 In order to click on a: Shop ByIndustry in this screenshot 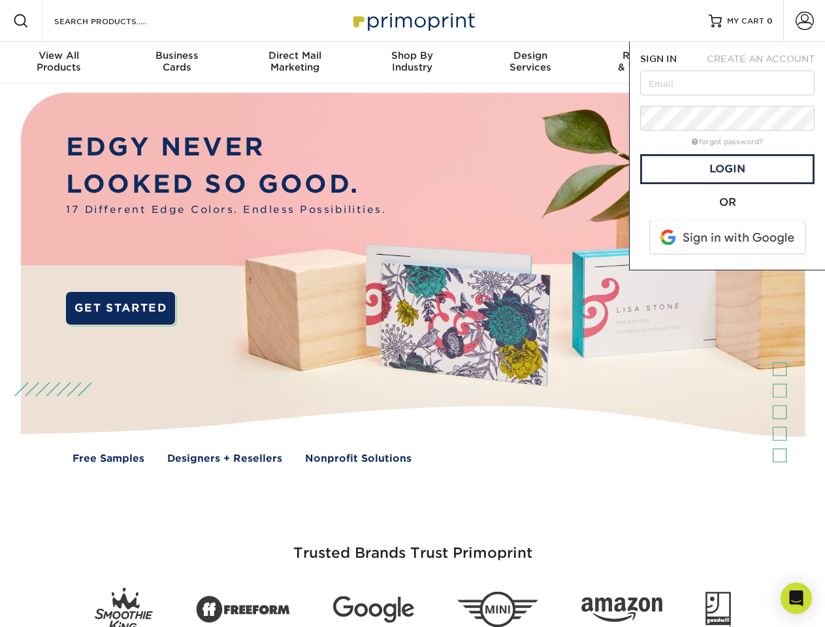, I will do `click(412, 63)`.